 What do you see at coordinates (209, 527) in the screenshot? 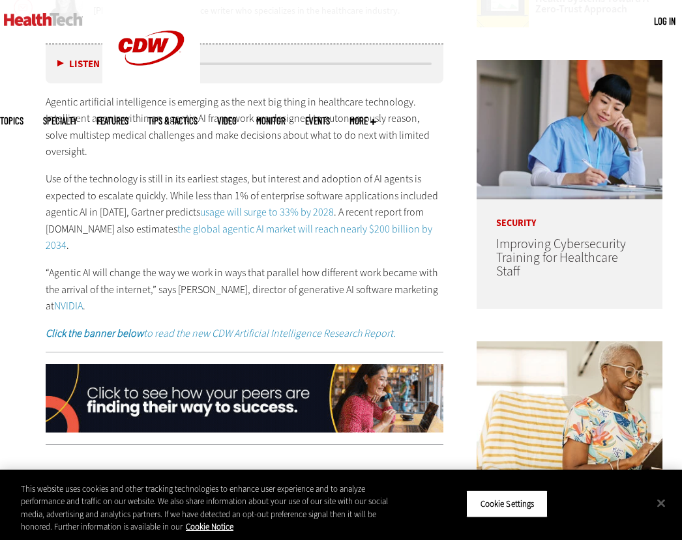
I see `a: More information about your privacy` at bounding box center [209, 527].